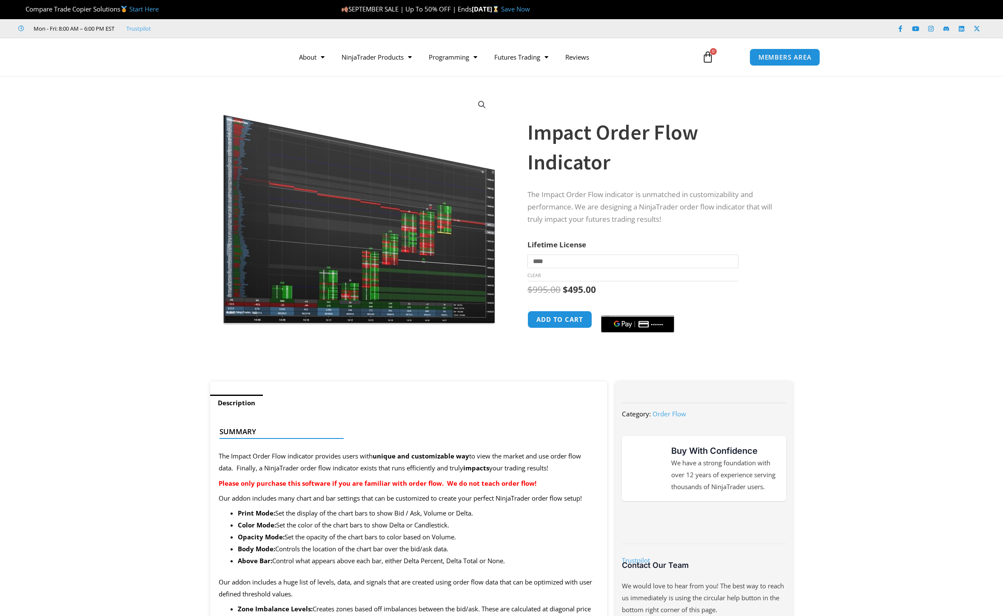 The image size is (1003, 616). Describe the element at coordinates (638, 324) in the screenshot. I see `button: Buy with GPay` at that location.